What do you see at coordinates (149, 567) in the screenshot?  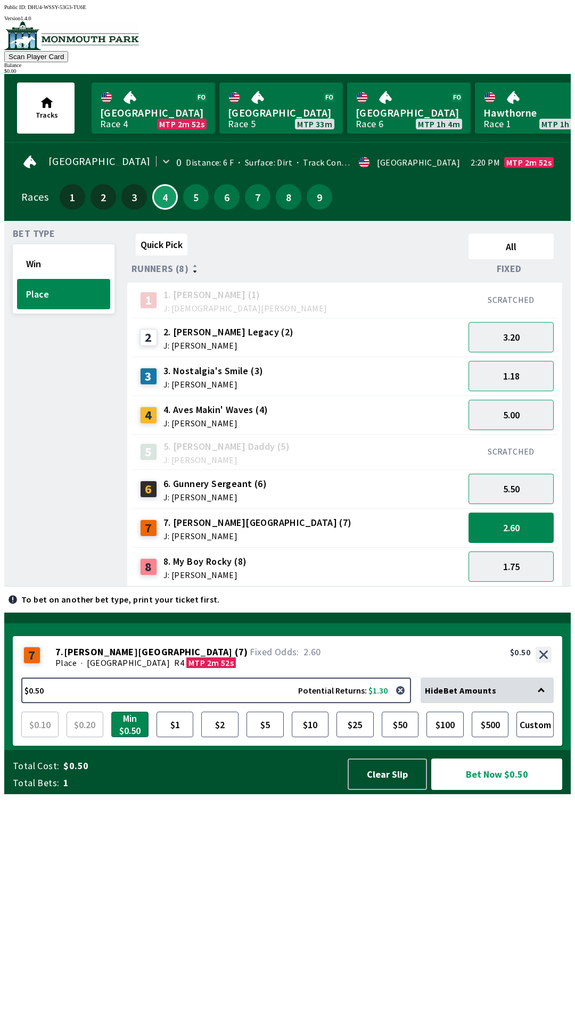 I see `div: 8` at bounding box center [149, 567].